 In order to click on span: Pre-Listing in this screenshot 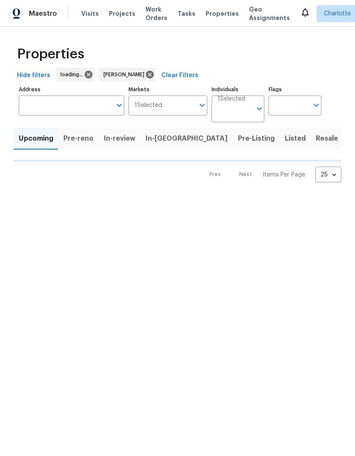, I will do `click(257, 138)`.